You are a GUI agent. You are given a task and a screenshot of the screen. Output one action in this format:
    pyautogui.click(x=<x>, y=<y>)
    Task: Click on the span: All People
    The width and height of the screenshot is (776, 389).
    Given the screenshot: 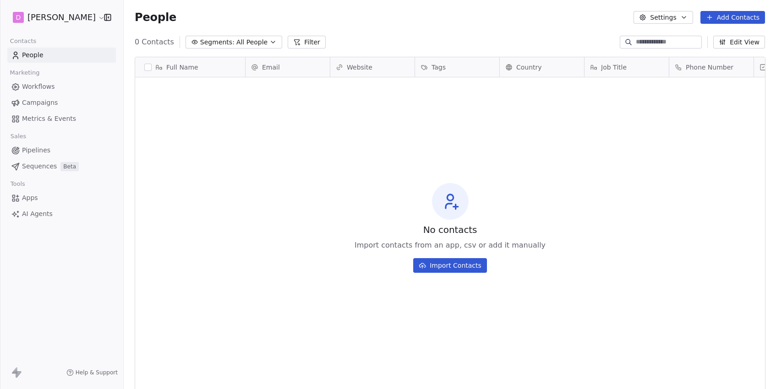 What is the action you would take?
    pyautogui.click(x=252, y=42)
    